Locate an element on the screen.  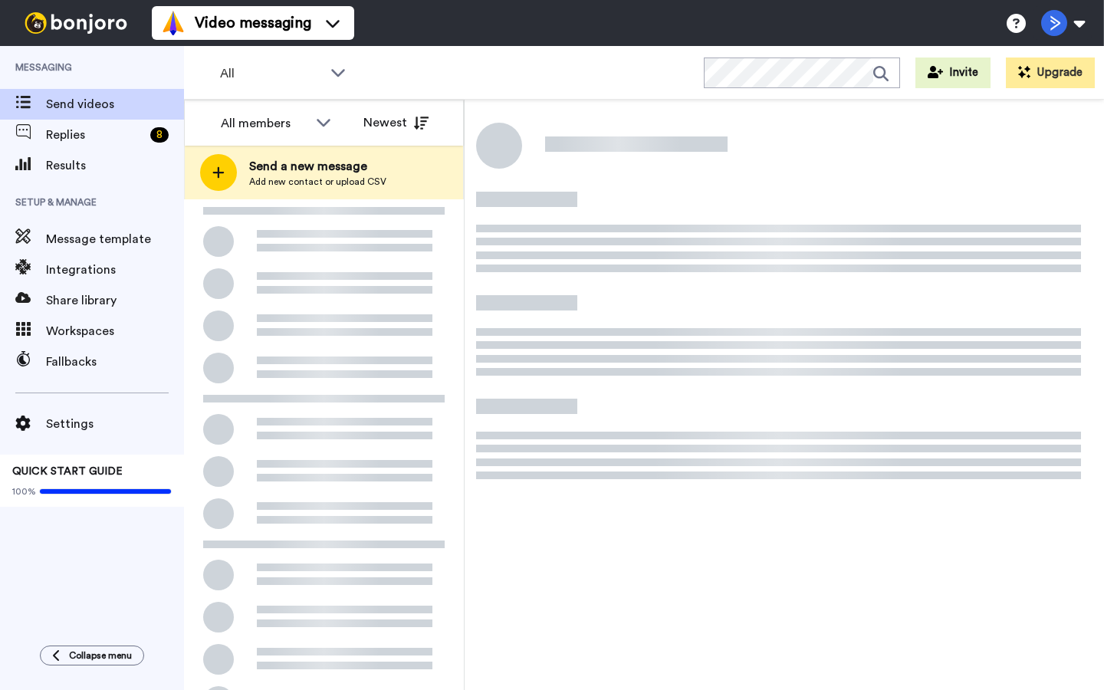
div: 8 is located at coordinates (159, 135).